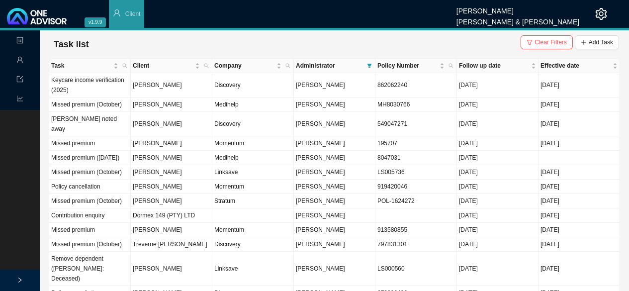  I want to click on th: Company, so click(253, 66).